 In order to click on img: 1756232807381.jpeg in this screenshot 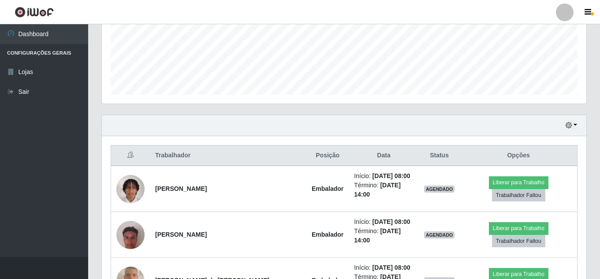, I will do `click(131, 235)`.